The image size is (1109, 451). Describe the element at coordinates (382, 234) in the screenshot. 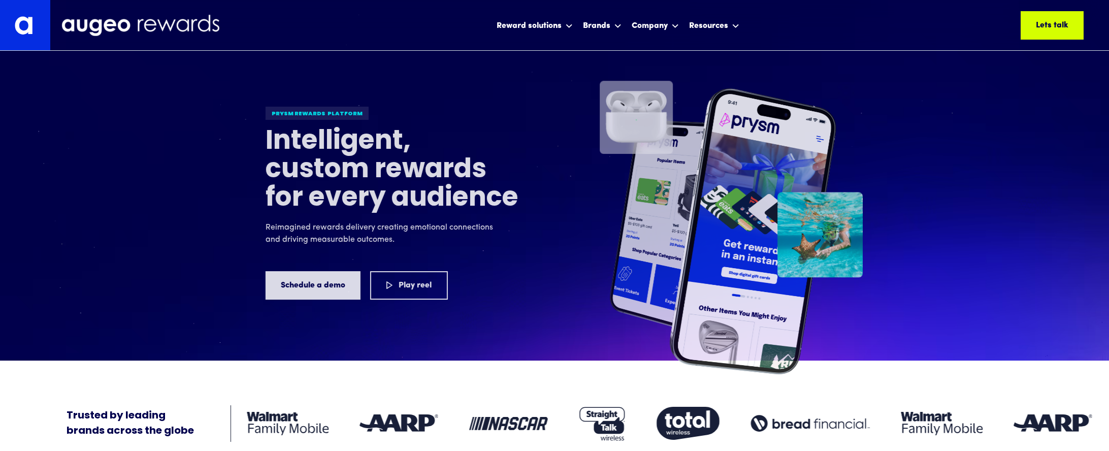

I see `p: Reimagined rewards delivery creating emotional connections and driving measurable outcomes.` at that location.